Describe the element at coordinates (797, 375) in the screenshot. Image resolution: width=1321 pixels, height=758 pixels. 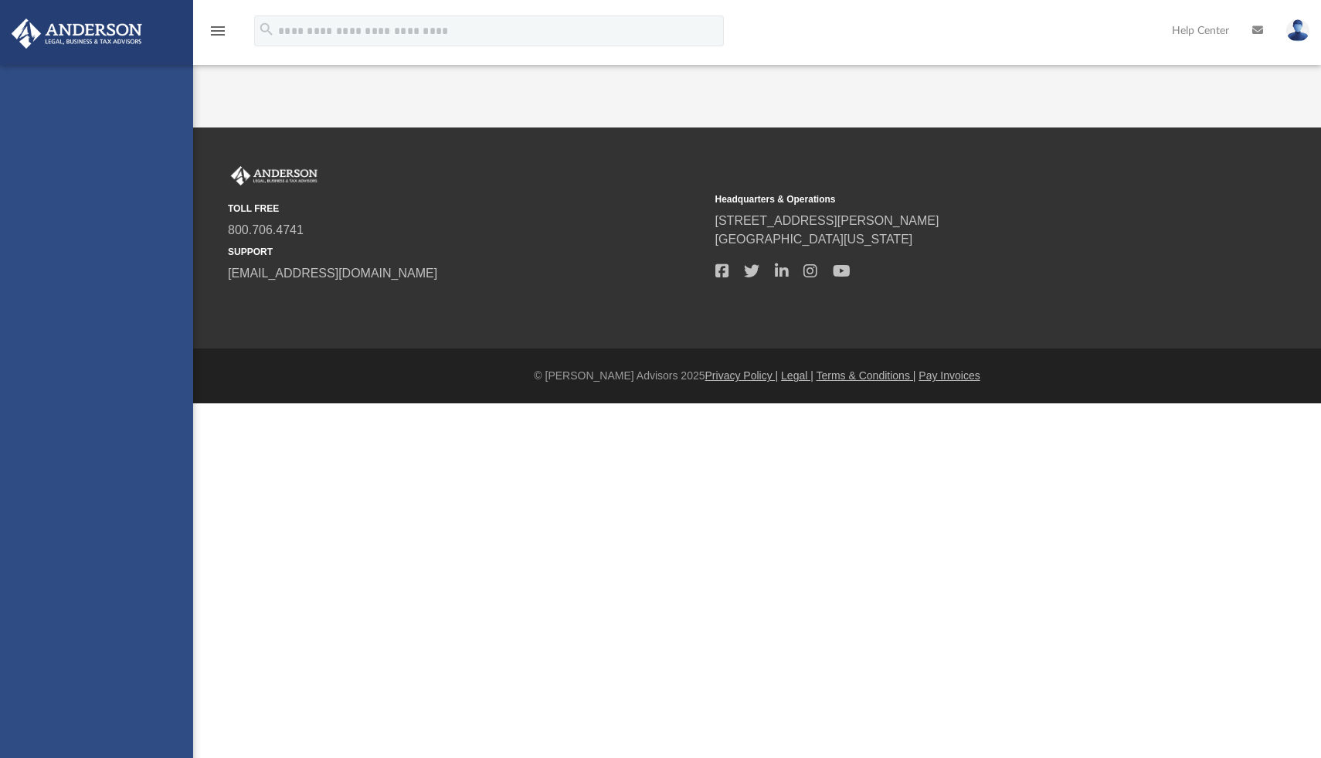
I see `a: Legal |` at that location.